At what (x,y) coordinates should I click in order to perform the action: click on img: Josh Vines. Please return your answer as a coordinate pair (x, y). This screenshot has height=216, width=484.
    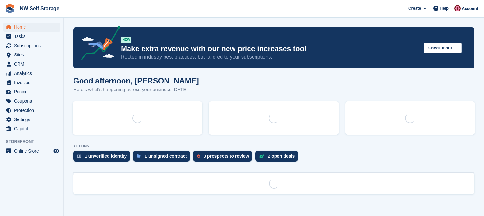
    Looking at the image, I should click on (458, 8).